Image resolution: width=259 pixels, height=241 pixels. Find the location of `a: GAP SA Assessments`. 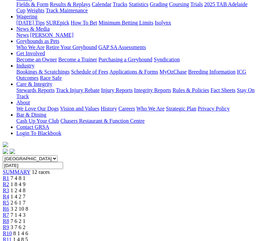

a: GAP SA Assessments is located at coordinates (122, 47).